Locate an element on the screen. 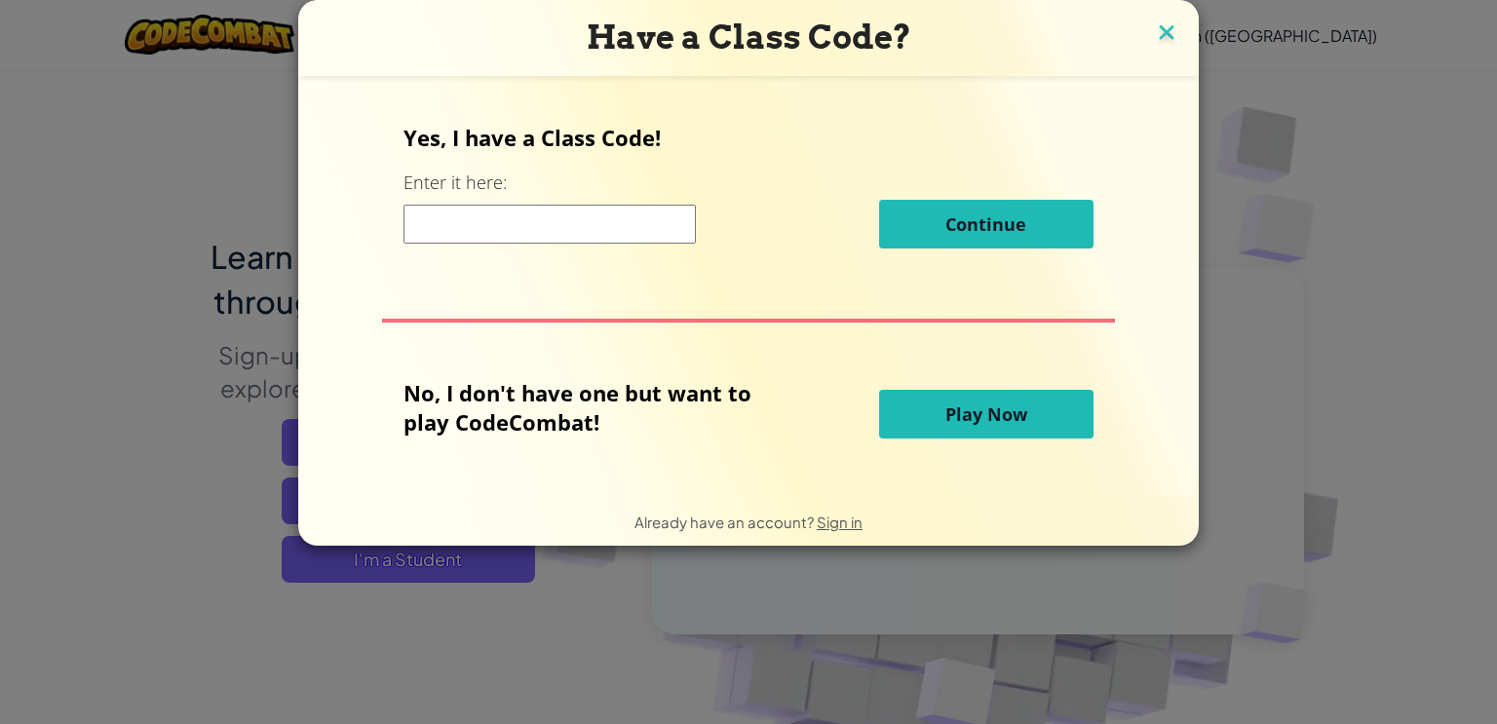  span: Sign in is located at coordinates (839, 521).